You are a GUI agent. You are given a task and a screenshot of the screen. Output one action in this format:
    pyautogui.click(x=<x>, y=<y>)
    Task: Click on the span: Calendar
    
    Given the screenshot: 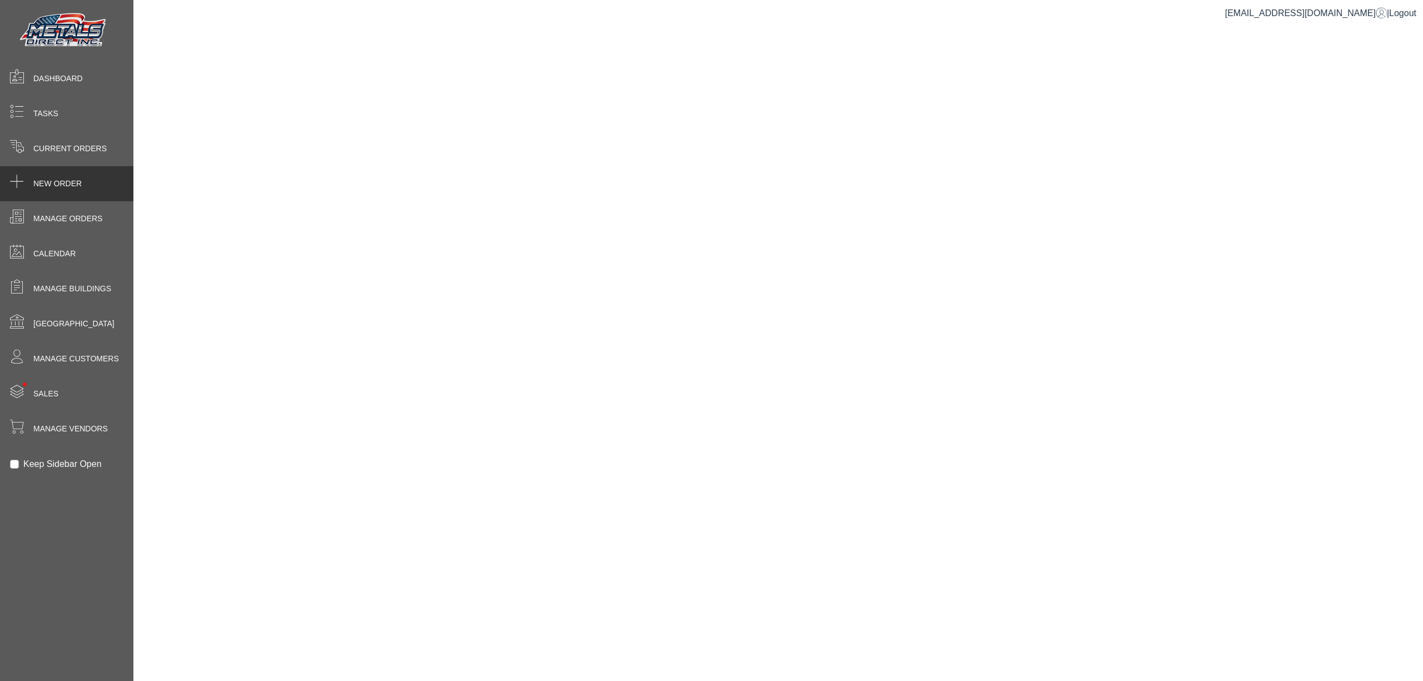 What is the action you would take?
    pyautogui.click(x=54, y=254)
    